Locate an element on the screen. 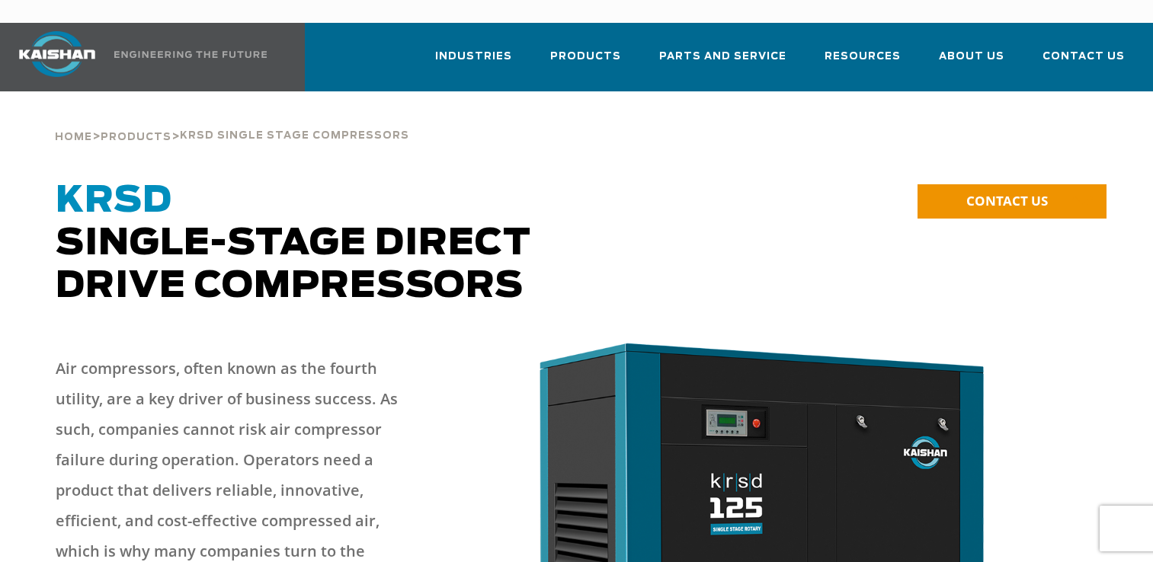 The height and width of the screenshot is (562, 1153). span: CONTACT US is located at coordinates (1007, 200).